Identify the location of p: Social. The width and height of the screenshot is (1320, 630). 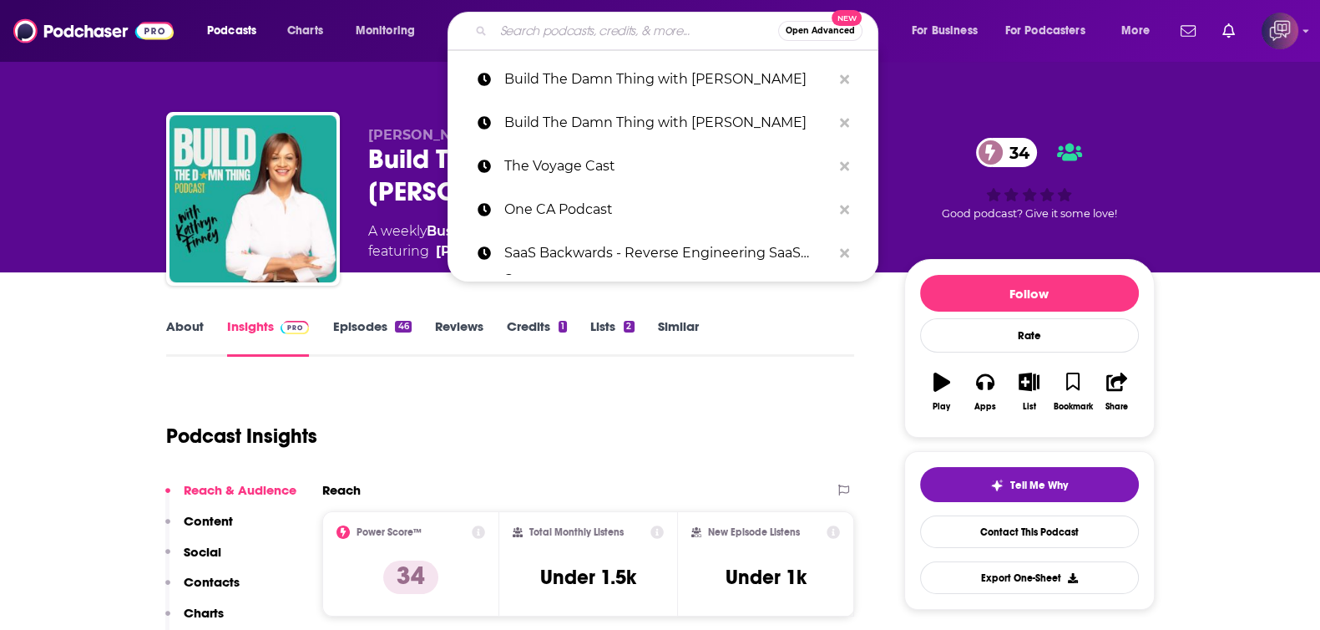
(202, 551).